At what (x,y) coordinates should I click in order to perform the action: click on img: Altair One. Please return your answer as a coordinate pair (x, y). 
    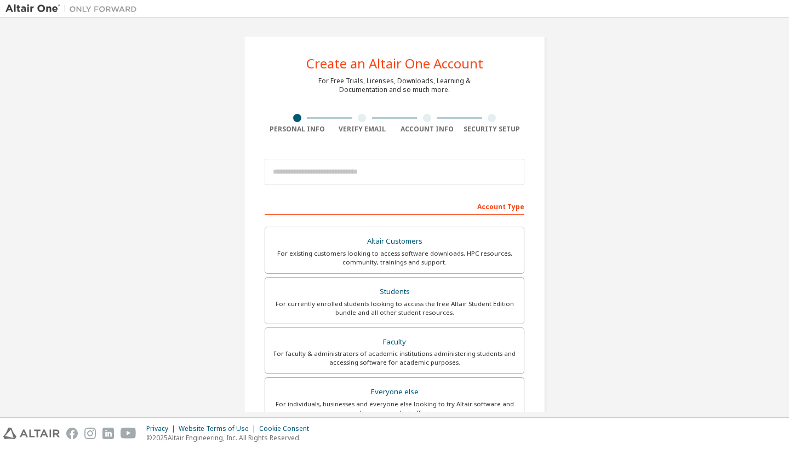
    Looking at the image, I should click on (74, 9).